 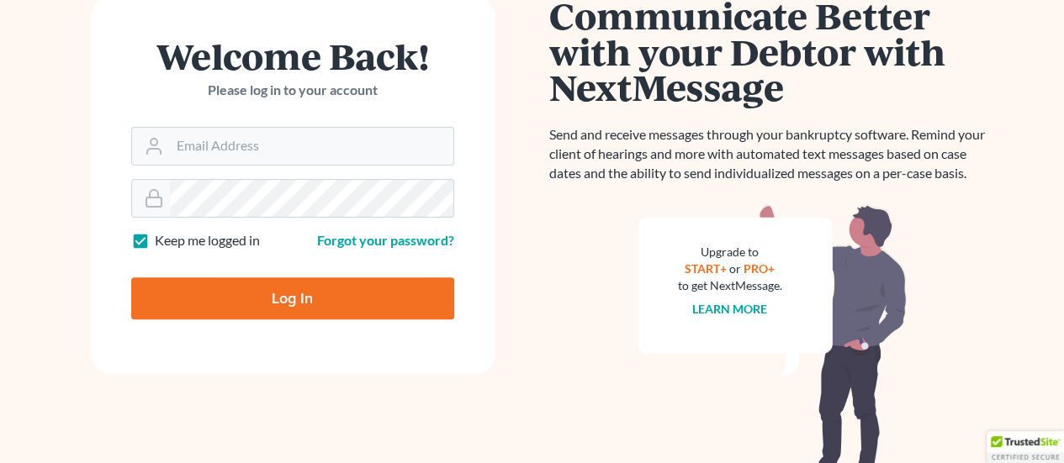 What do you see at coordinates (293, 90) in the screenshot?
I see `p: Please log in to your account` at bounding box center [293, 90].